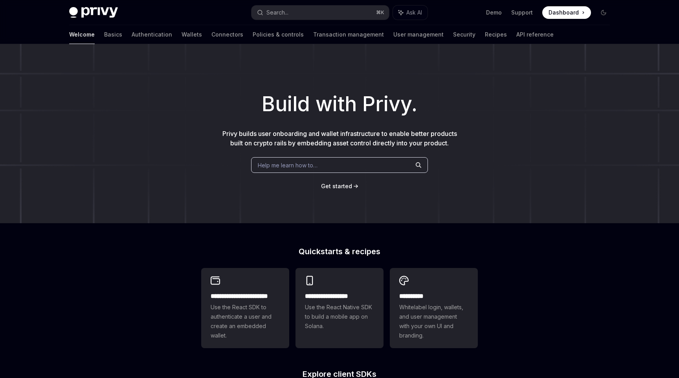 This screenshot has height=378, width=679. What do you see at coordinates (278, 35) in the screenshot?
I see `a: Policies & controls` at bounding box center [278, 35].